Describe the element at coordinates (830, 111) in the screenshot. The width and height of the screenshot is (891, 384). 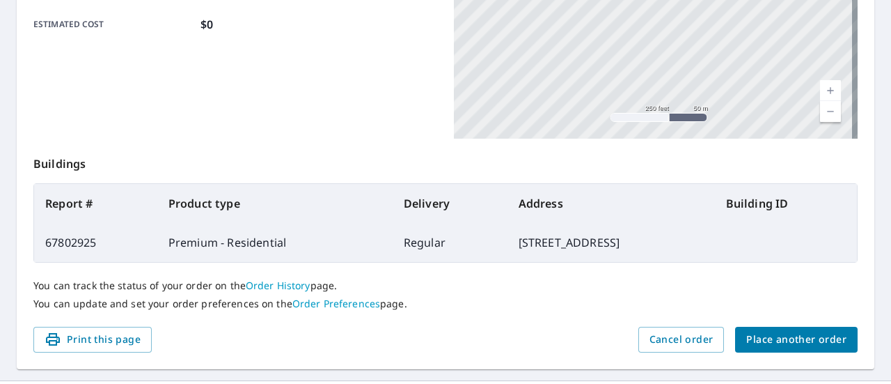
I see `a: Current Level 17, Zoom Out` at that location.